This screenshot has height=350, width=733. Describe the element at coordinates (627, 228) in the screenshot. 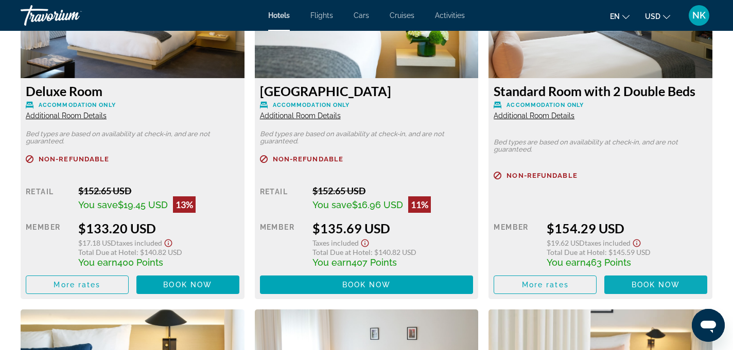

I see `div: $154.29 USD` at that location.